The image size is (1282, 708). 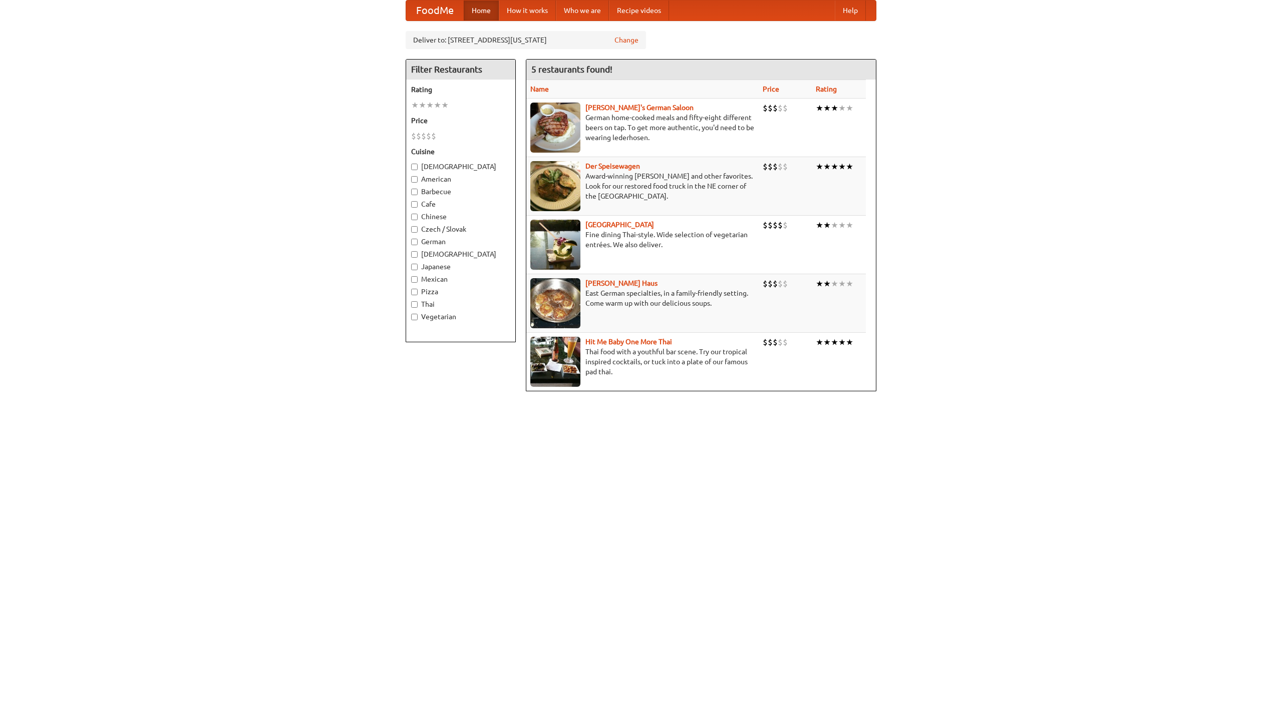 What do you see at coordinates (642, 240) in the screenshot?
I see `p: Fine dining Thai-style. Wide selection of vegetarian entrées. We also deliver.` at bounding box center [642, 240].